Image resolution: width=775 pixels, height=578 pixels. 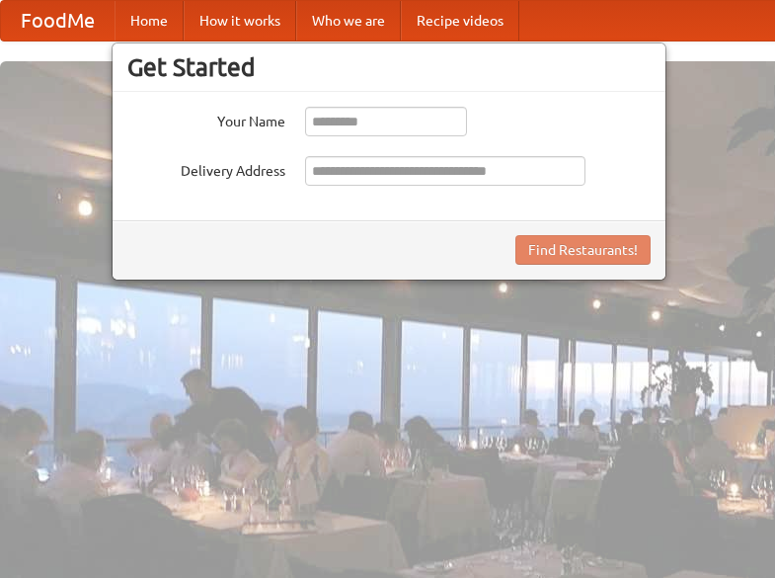 What do you see at coordinates (240, 21) in the screenshot?
I see `a: How it works` at bounding box center [240, 21].